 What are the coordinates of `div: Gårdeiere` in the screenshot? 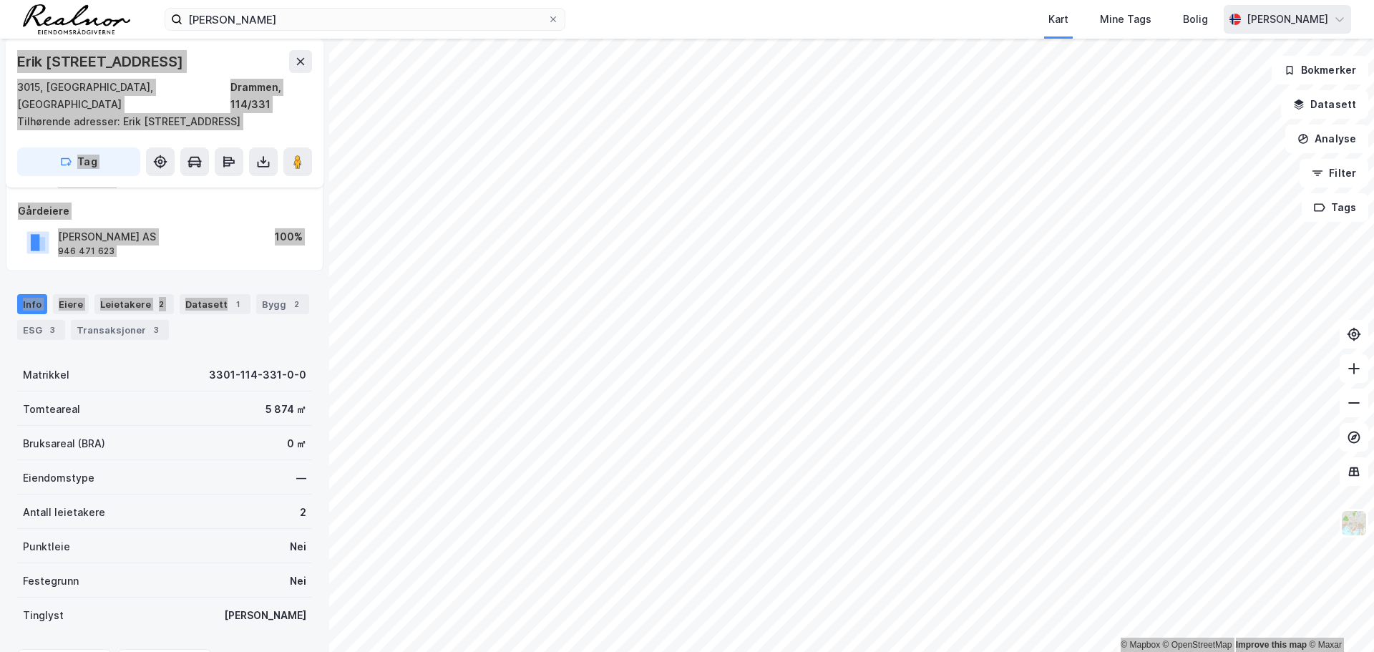 It's located at (165, 211).